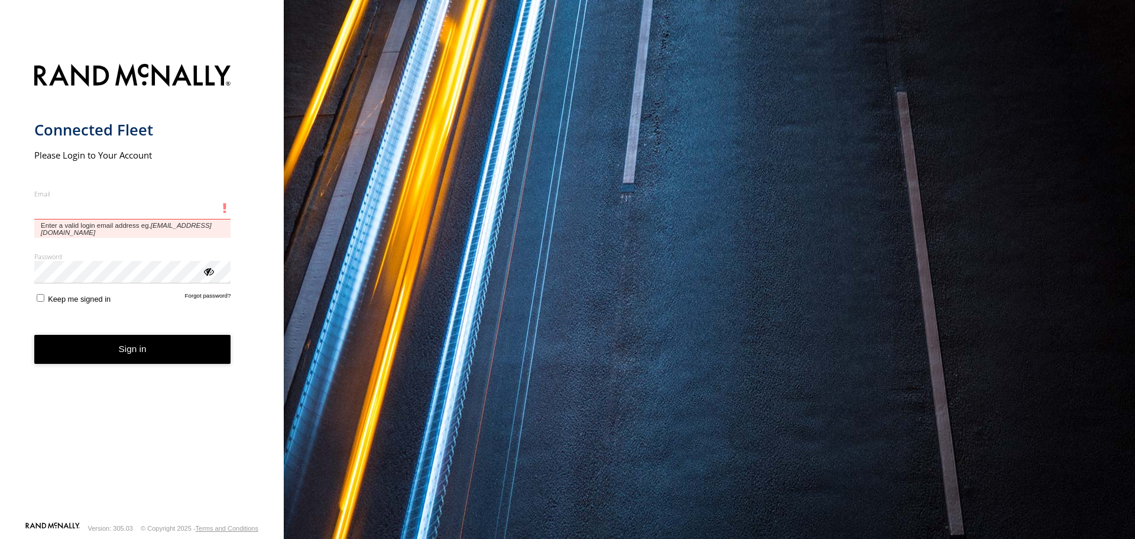  What do you see at coordinates (79, 299) in the screenshot?
I see `span: Keep me signed in` at bounding box center [79, 299].